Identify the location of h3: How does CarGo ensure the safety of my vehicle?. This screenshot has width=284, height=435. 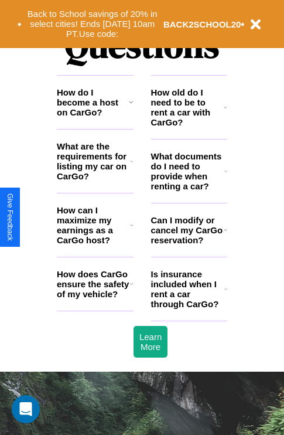
(93, 284).